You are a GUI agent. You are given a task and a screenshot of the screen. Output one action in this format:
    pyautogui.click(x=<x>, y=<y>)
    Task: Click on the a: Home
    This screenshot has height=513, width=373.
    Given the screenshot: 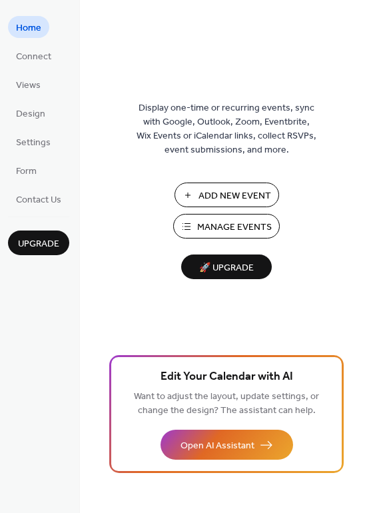 What is the action you would take?
    pyautogui.click(x=29, y=27)
    